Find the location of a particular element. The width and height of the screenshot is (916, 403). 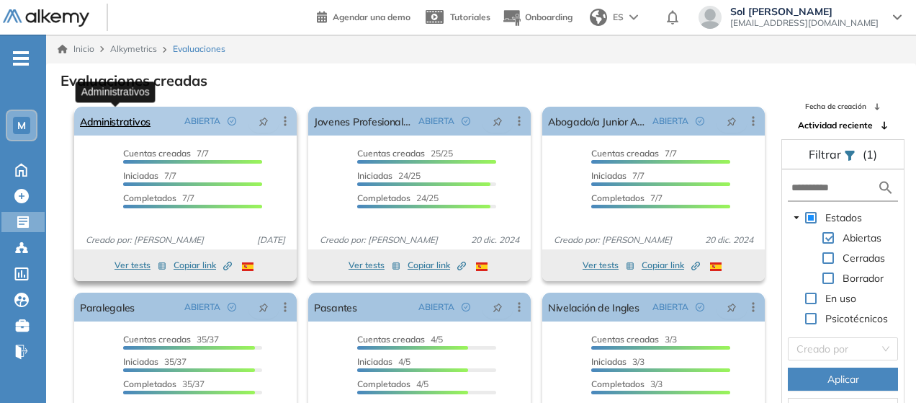

span: Alkymetrics is located at coordinates (133, 48).